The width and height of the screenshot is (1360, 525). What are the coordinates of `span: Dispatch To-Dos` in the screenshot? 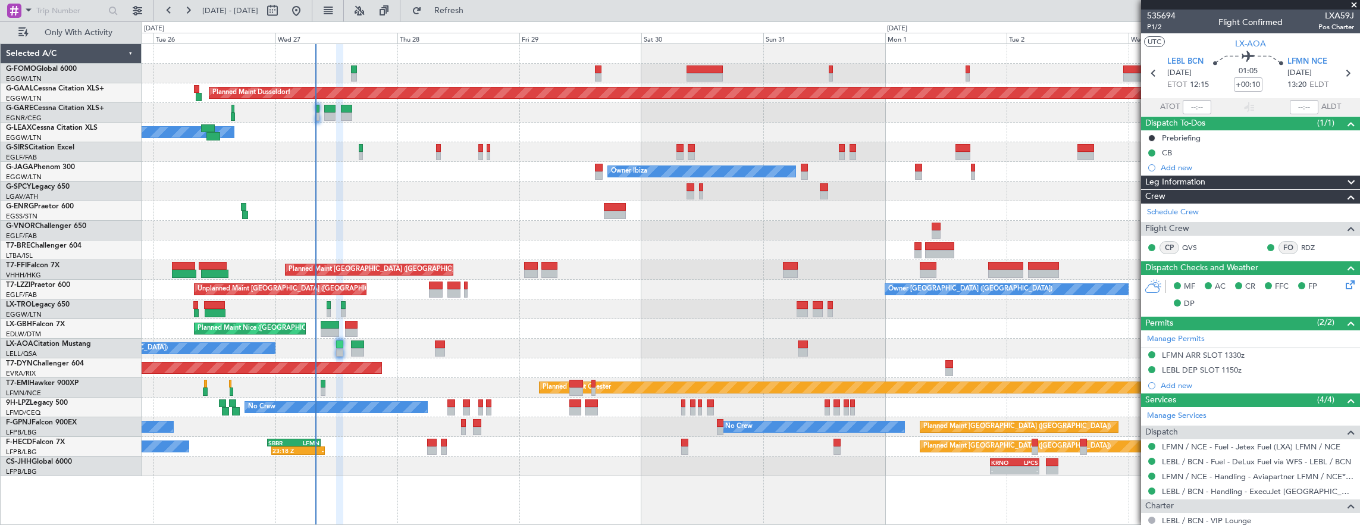 It's located at (1175, 123).